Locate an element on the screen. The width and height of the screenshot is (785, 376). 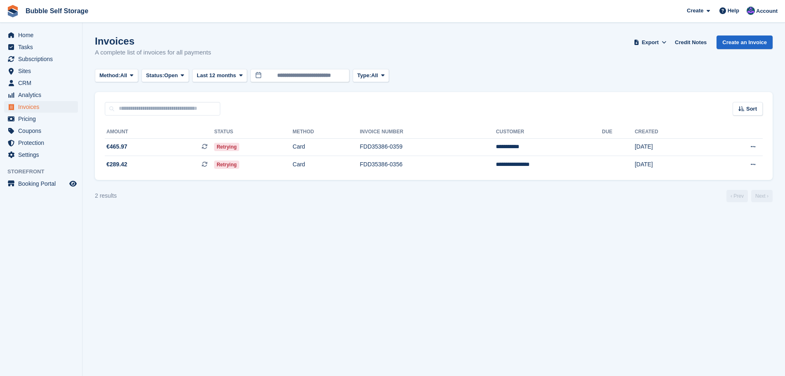
span: Analytics is located at coordinates (43, 95).